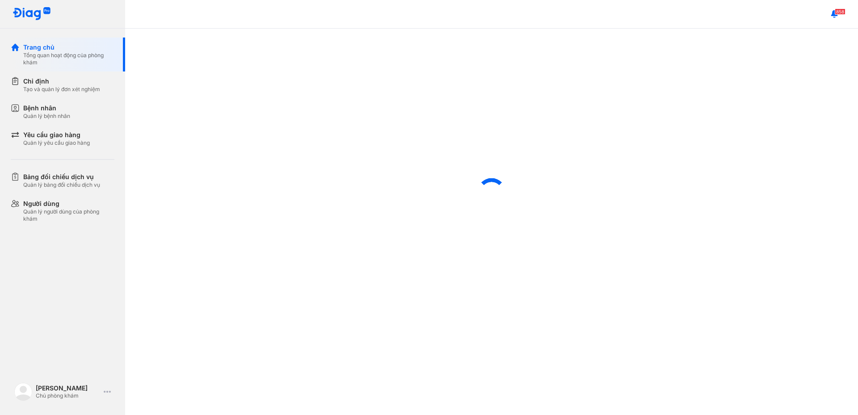 The height and width of the screenshot is (415, 858). I want to click on div: Quản lý bệnh nhân, so click(46, 116).